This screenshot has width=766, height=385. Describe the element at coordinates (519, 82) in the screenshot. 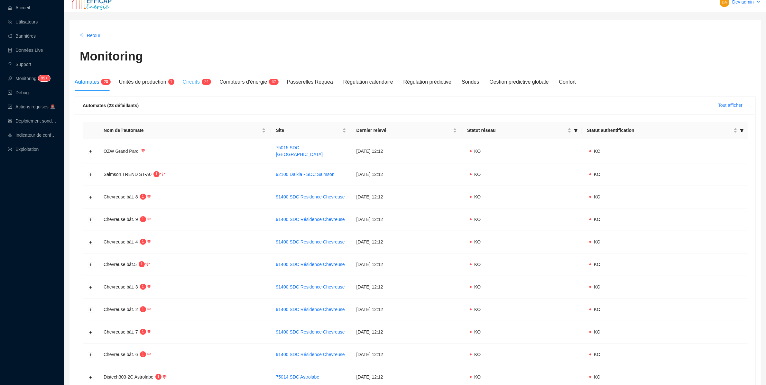

I see `div: Gestion predictive globale` at that location.